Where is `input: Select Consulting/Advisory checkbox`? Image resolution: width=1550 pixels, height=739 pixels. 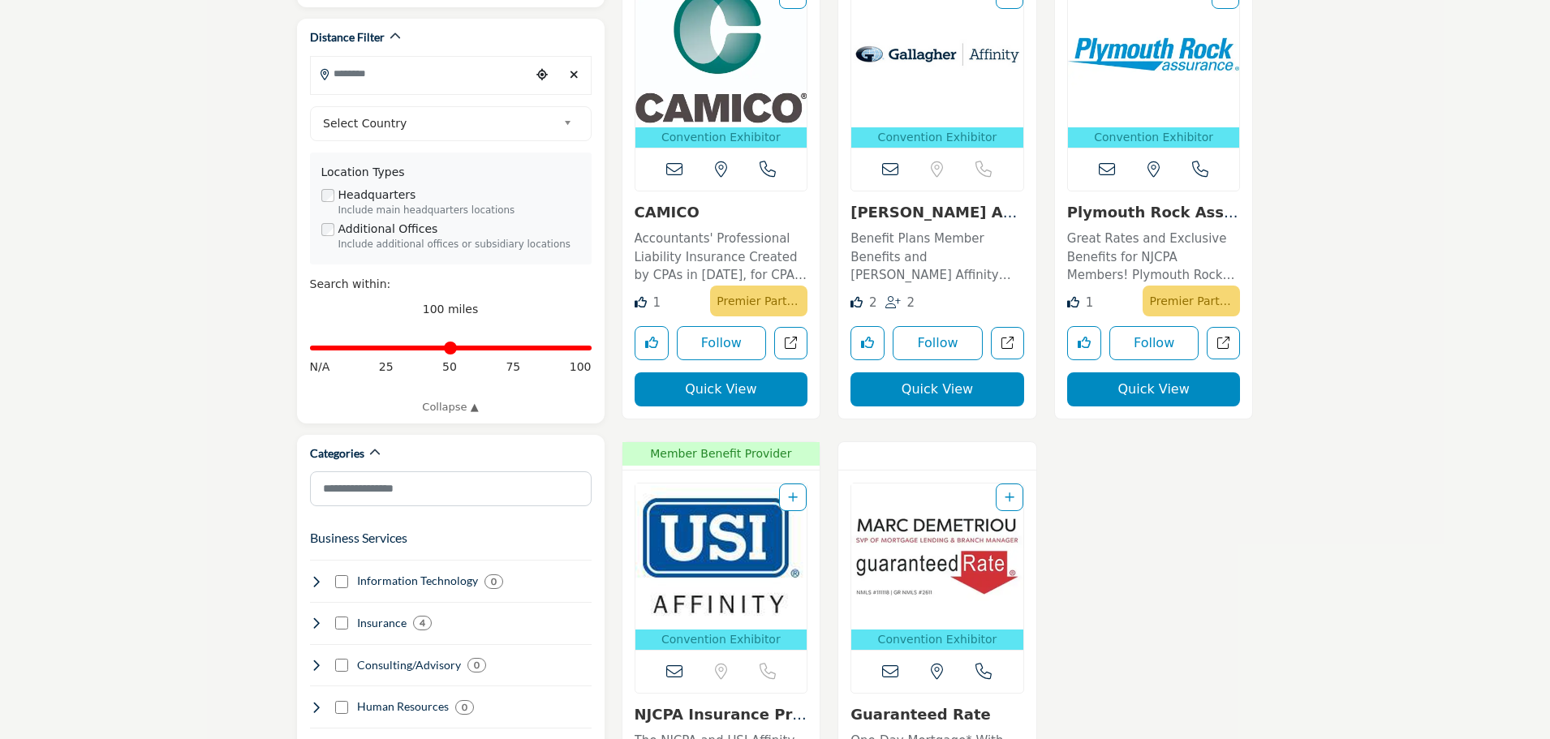
input: Select Consulting/Advisory checkbox is located at coordinates (342, 666).